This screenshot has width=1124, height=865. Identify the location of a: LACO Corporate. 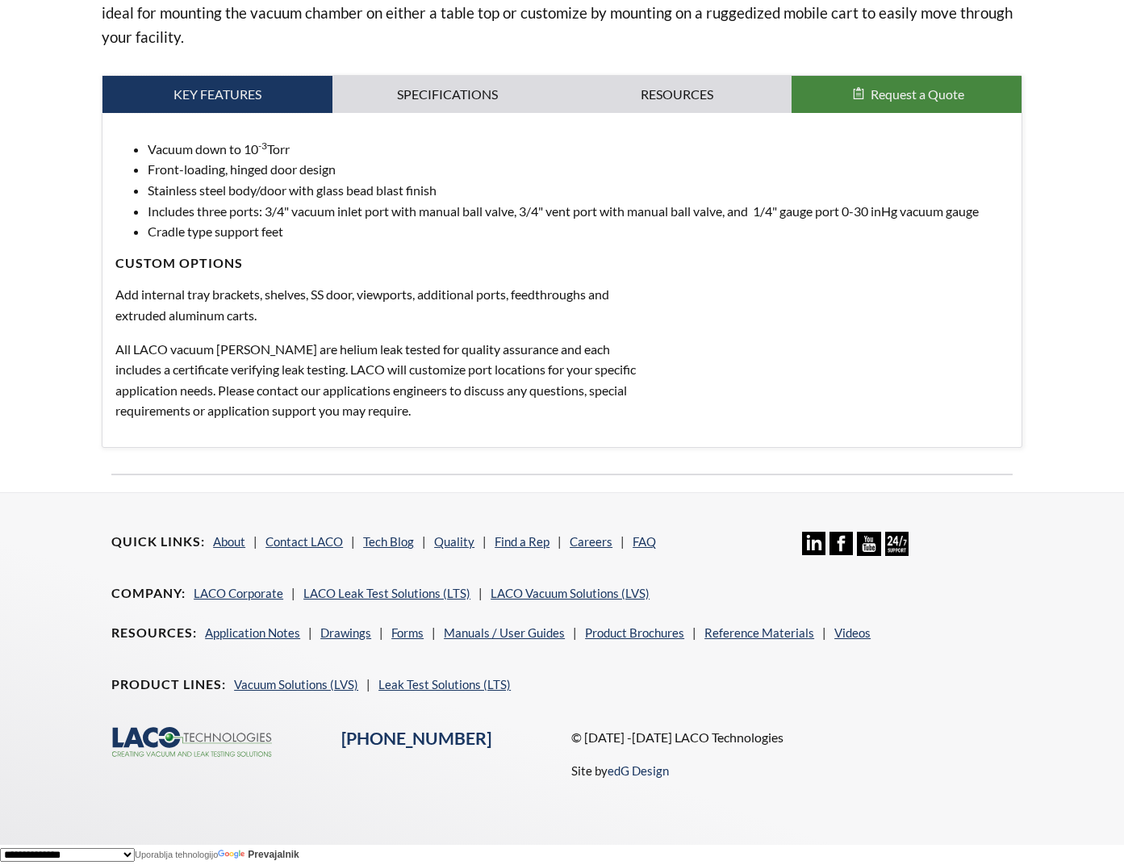
(238, 593).